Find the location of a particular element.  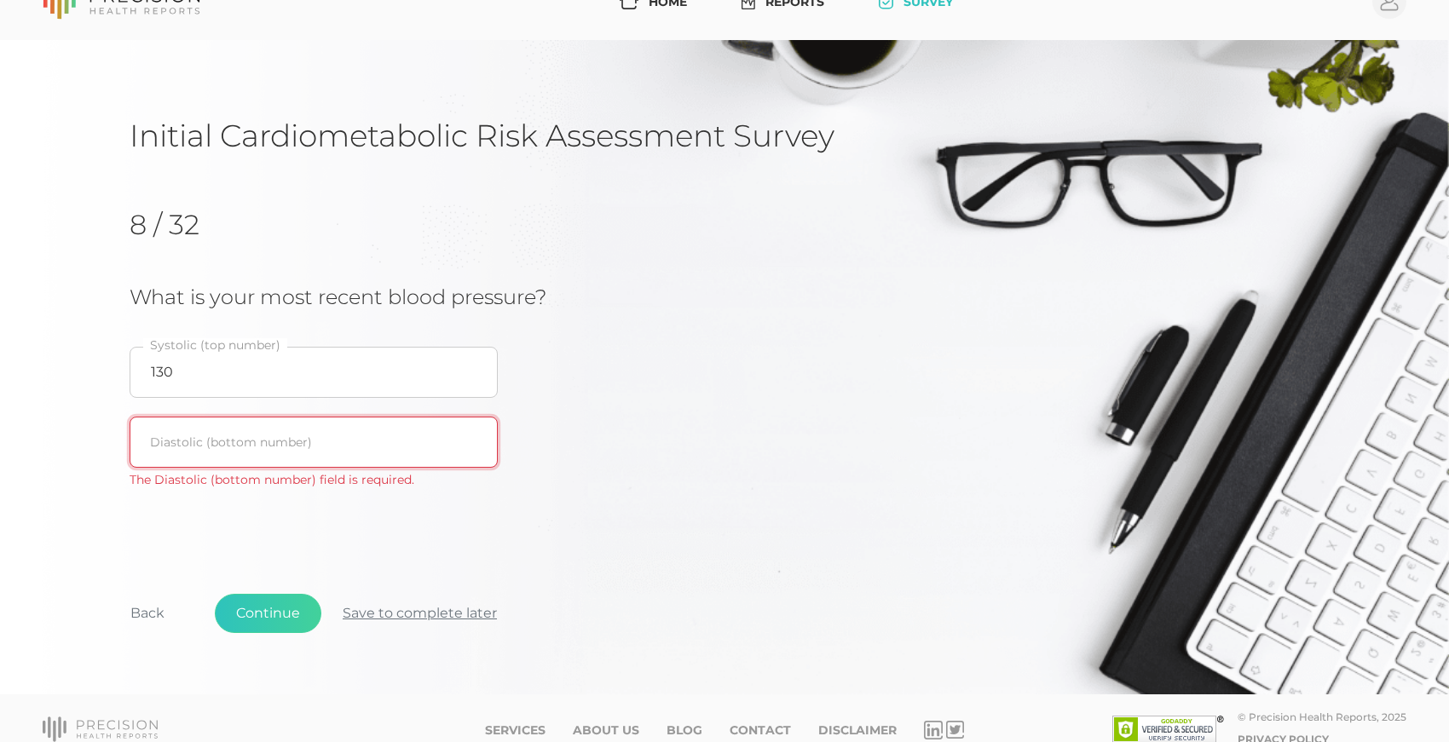

a: Contact is located at coordinates (760, 731).